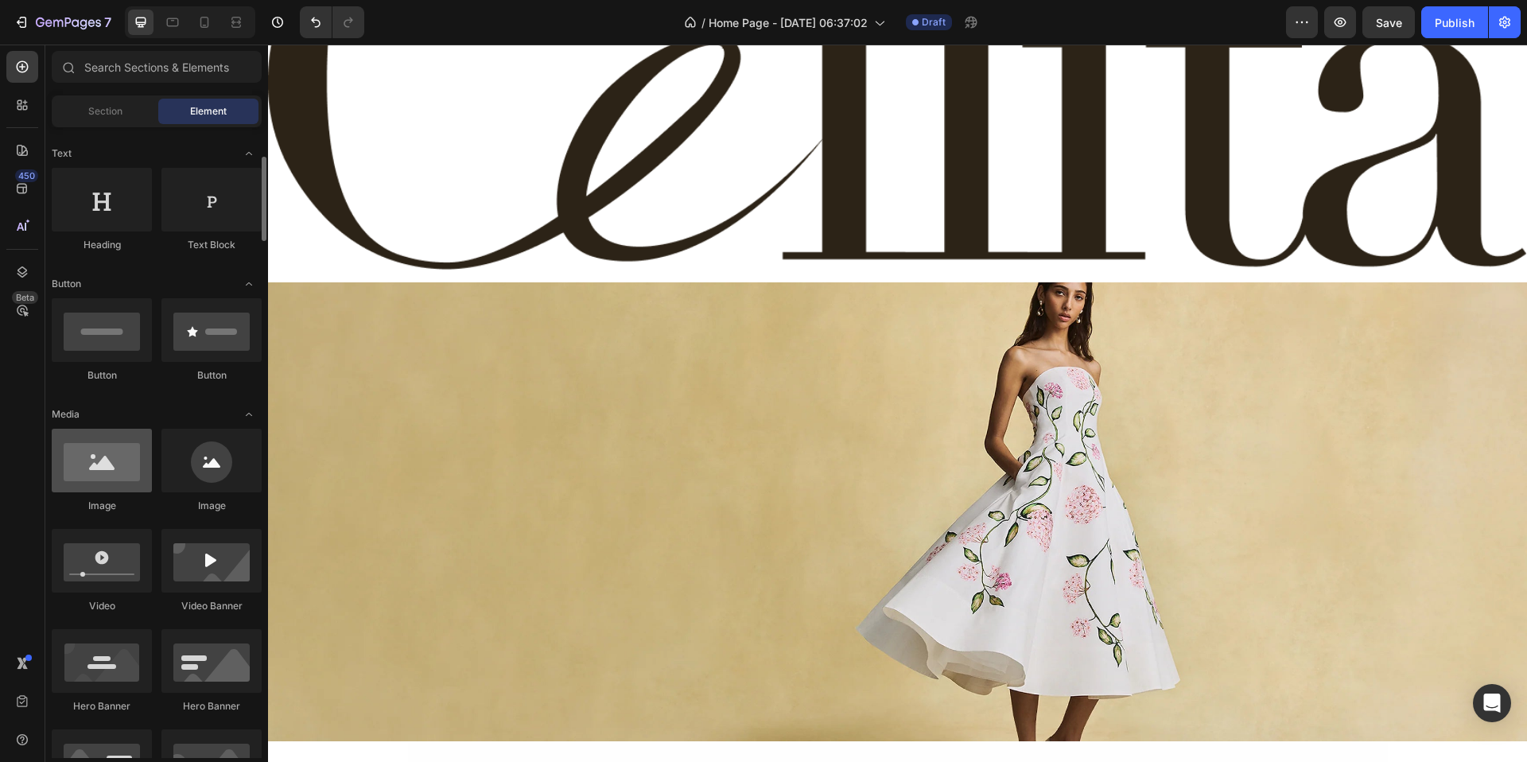  Describe the element at coordinates (62, 22) in the screenshot. I see `button: 7` at that location.